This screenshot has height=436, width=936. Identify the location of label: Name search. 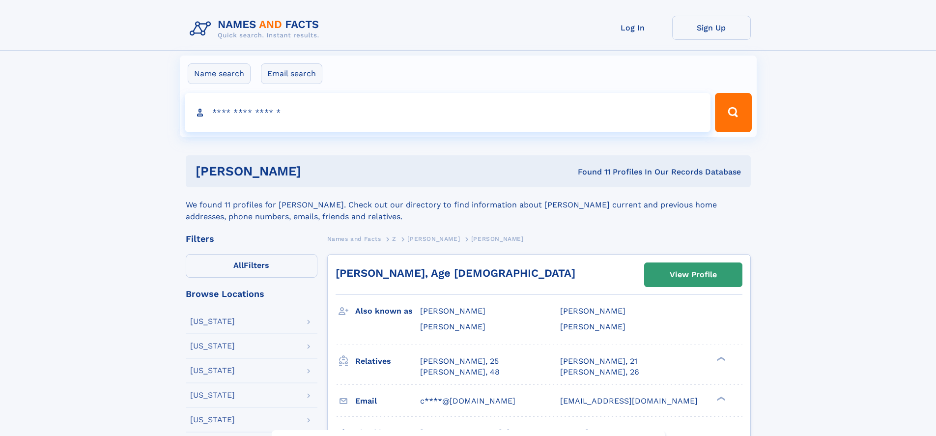
(219, 74).